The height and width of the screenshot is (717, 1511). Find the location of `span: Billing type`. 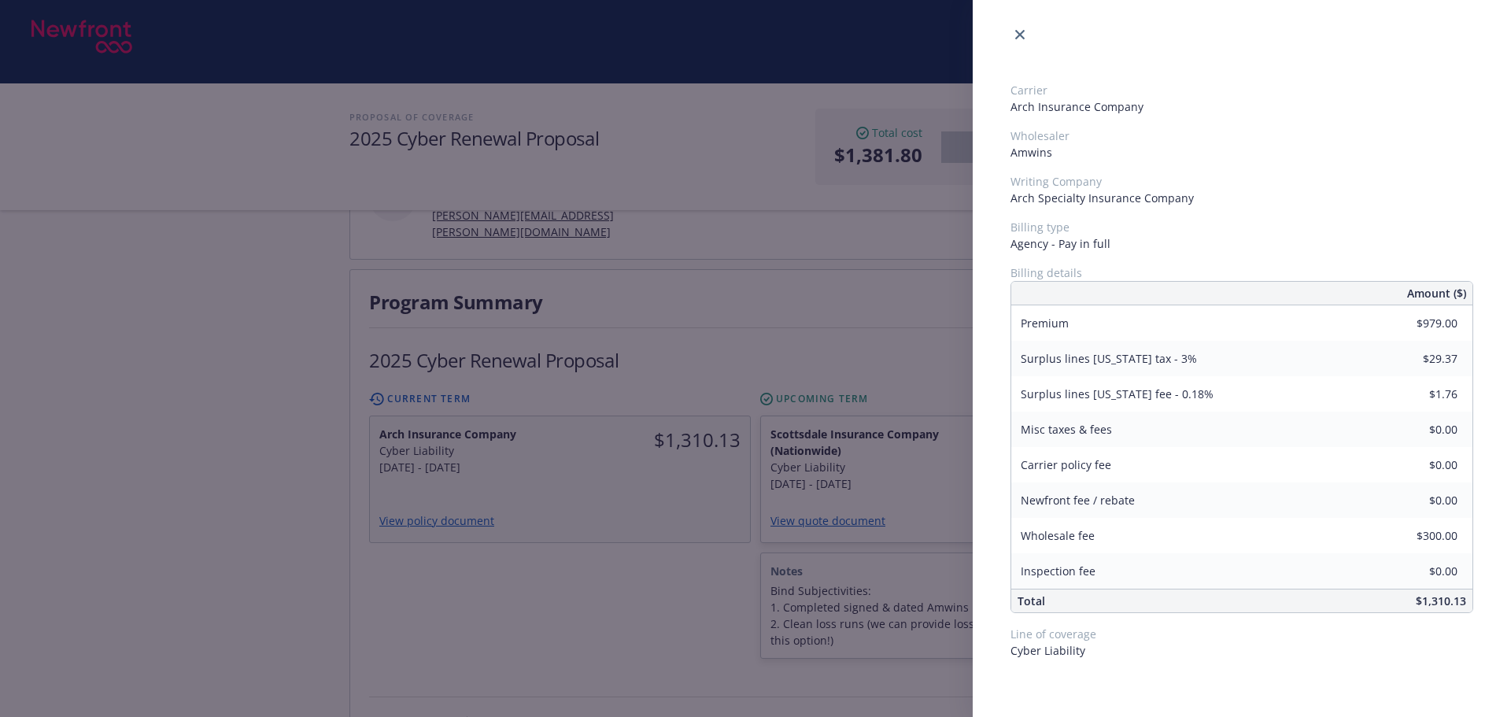

span: Billing type is located at coordinates (1242, 227).